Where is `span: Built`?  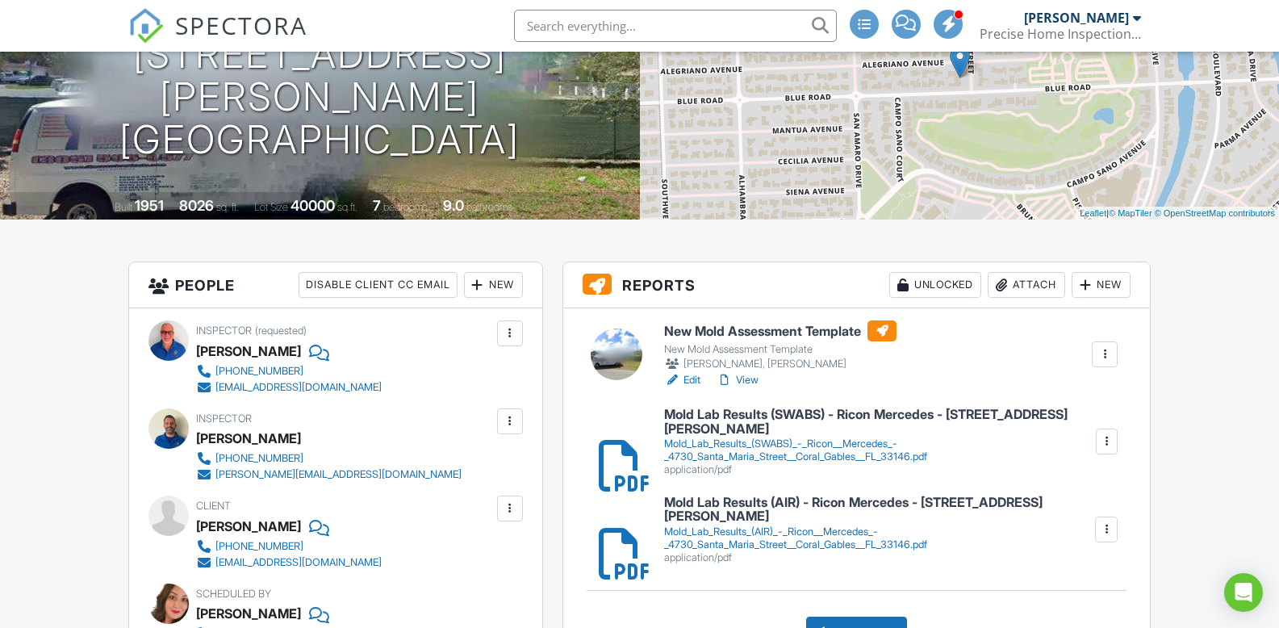 span: Built is located at coordinates (123, 207).